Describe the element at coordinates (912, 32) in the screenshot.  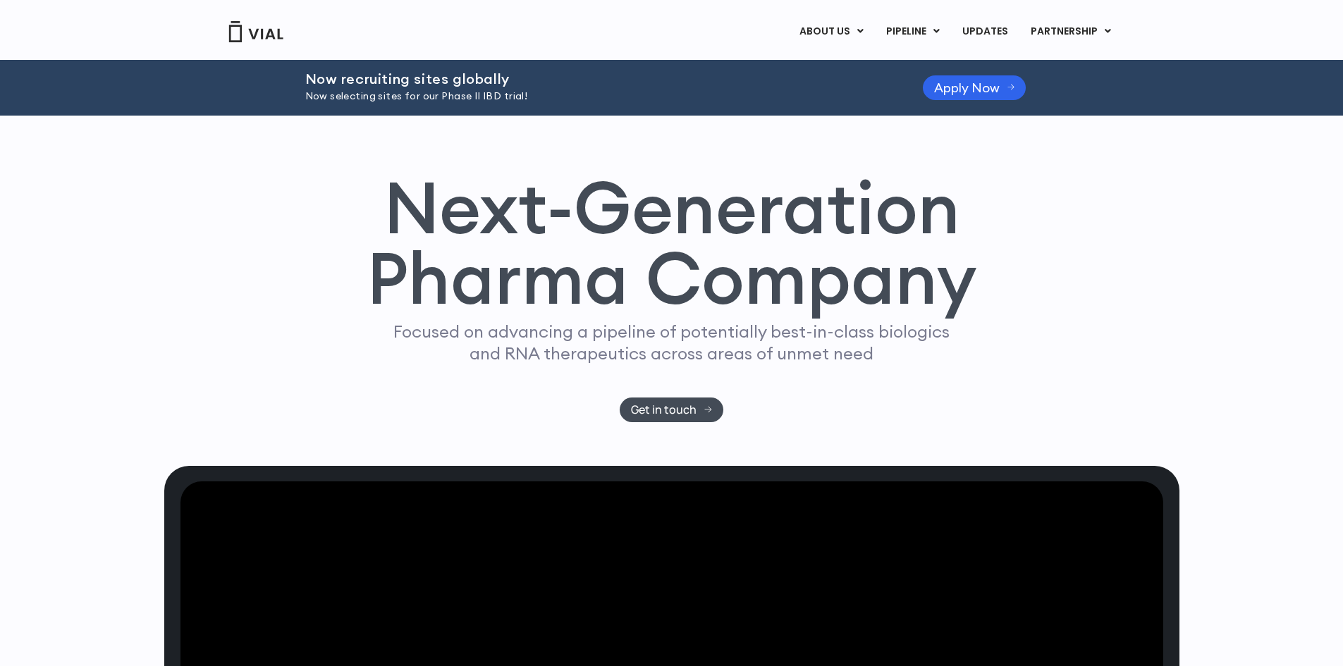
I see `a: PIPELINEMenu Toggle` at that location.